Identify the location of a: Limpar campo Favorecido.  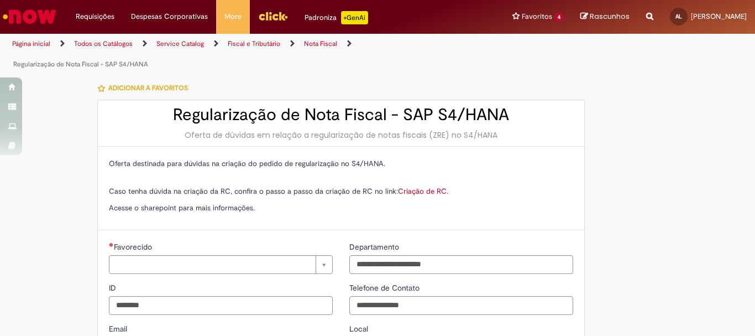
(221, 264).